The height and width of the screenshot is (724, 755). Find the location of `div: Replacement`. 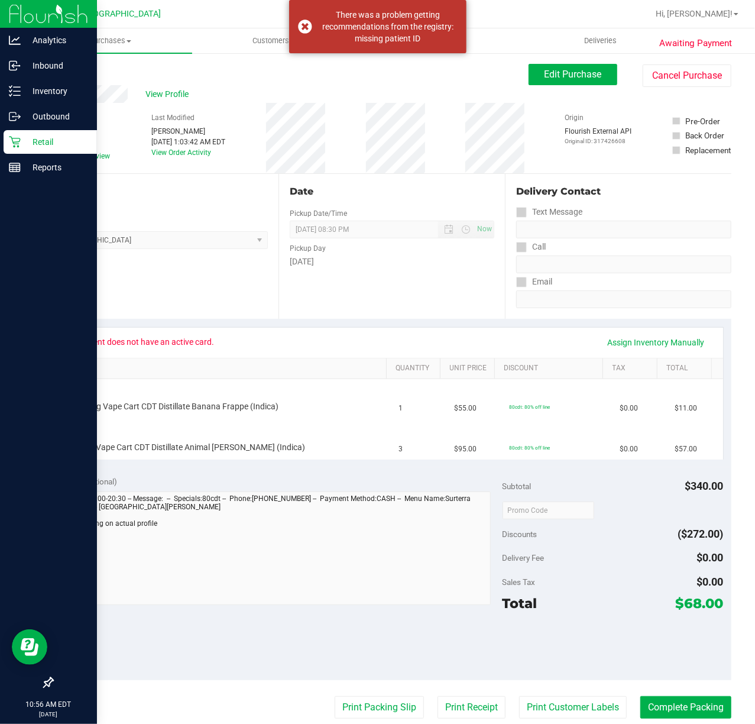

div: Replacement is located at coordinates (709, 150).